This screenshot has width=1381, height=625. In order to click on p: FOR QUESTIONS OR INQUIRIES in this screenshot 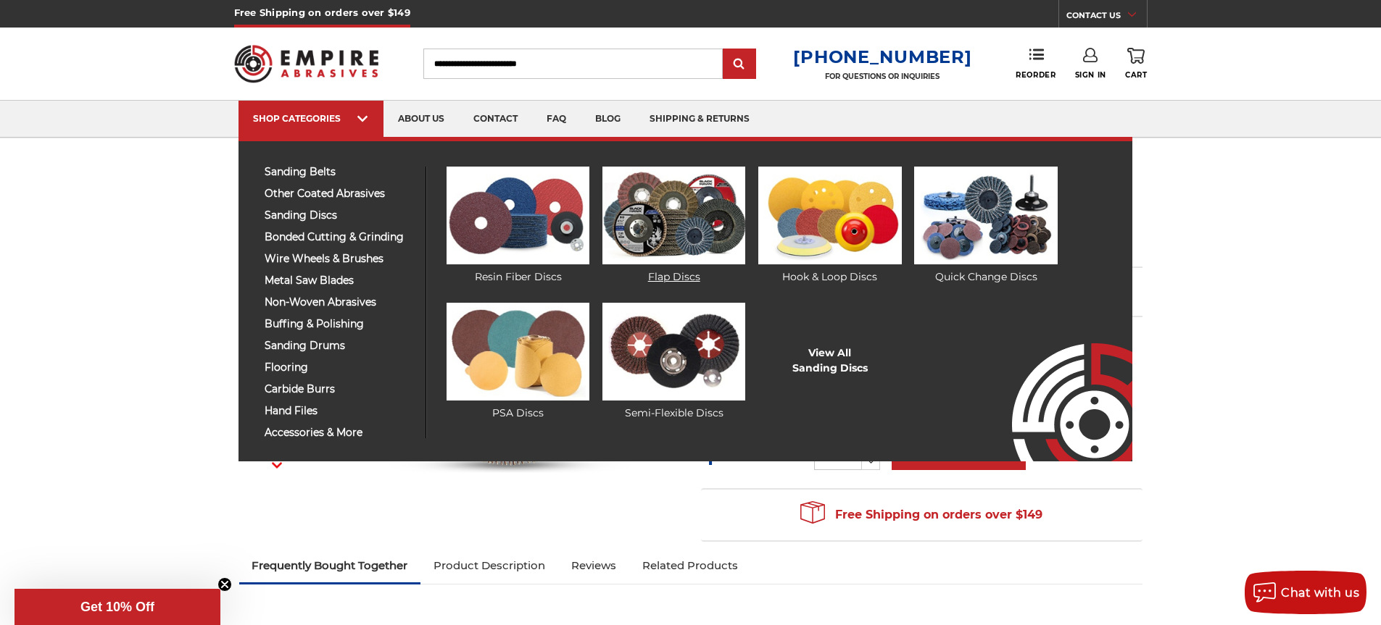, I will do `click(882, 76)`.